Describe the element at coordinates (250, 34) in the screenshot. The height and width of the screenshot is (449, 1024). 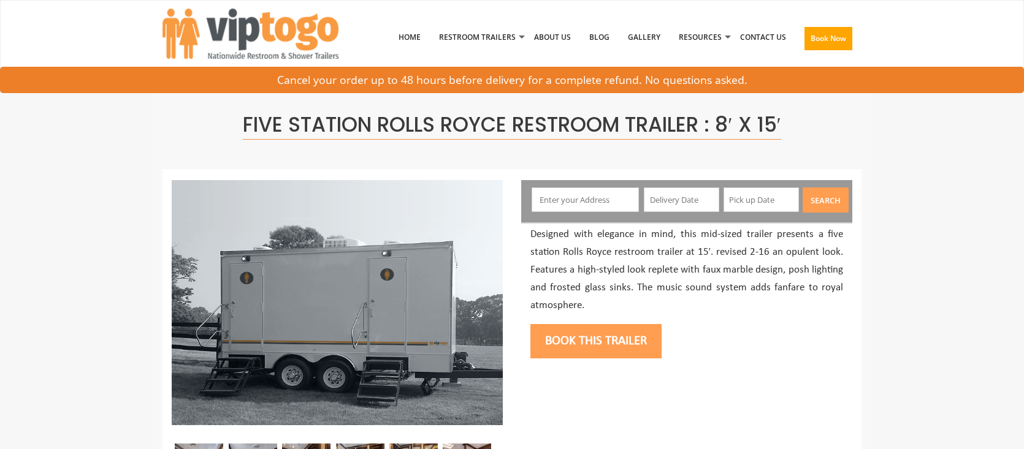
I see `img: VIPTOGO` at that location.